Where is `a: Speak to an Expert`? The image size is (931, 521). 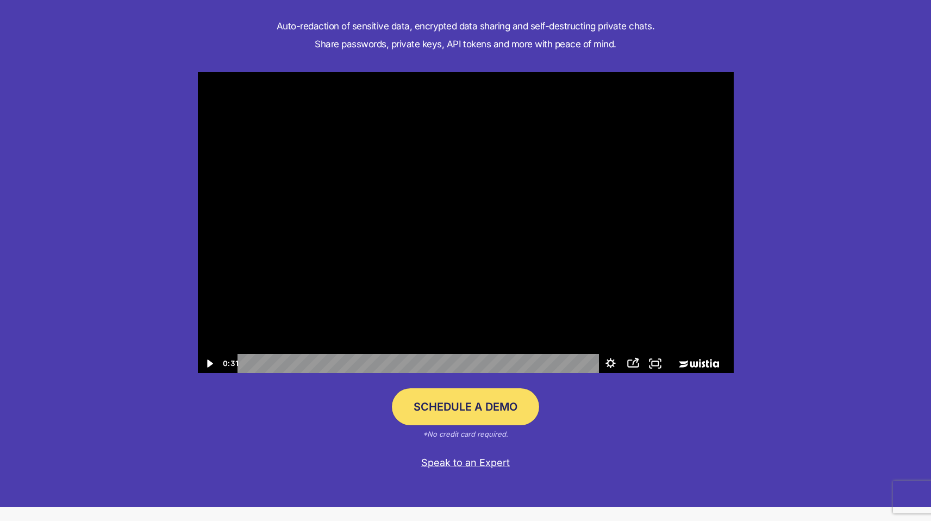 a: Speak to an Expert is located at coordinates (466, 463).